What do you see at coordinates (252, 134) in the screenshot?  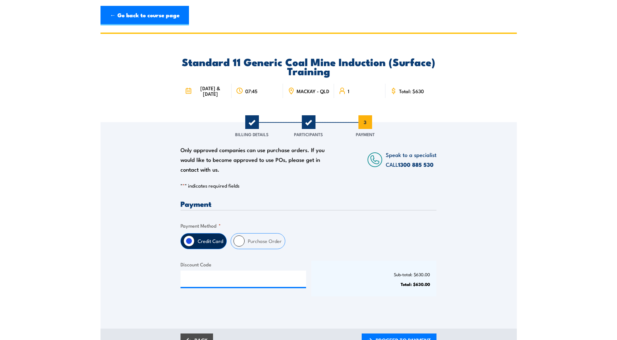 I see `span: Billing Details` at bounding box center [252, 134].